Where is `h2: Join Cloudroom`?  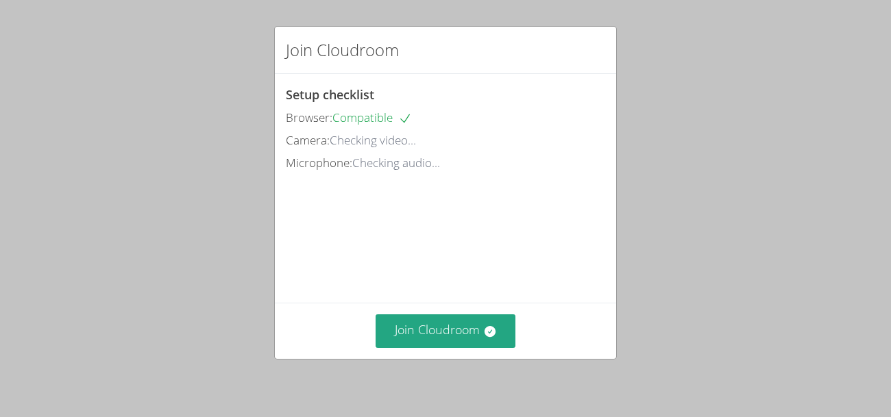
h2: Join Cloudroom is located at coordinates (342, 50).